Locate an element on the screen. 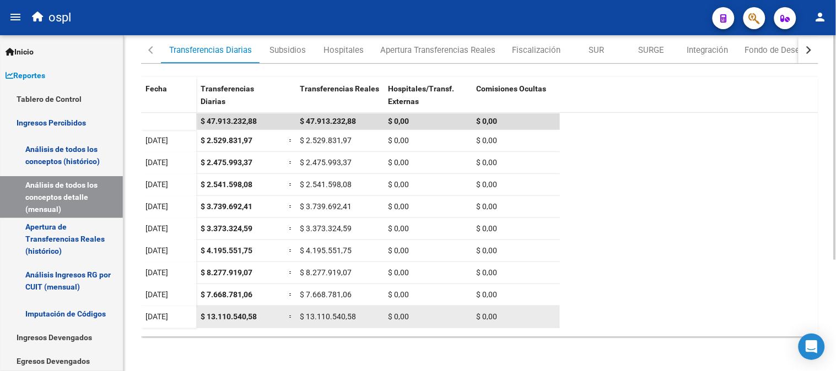 This screenshot has width=836, height=371. div: Fondo de Desempleo is located at coordinates (784, 50).